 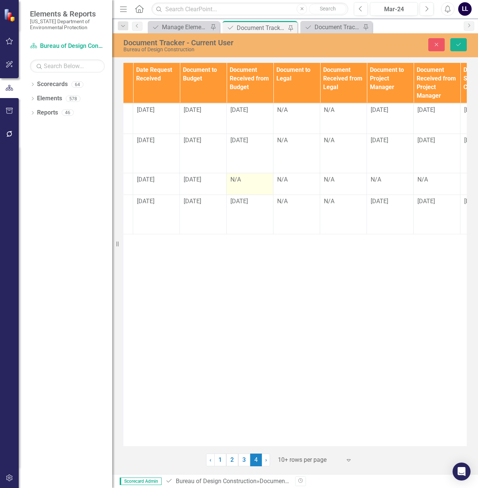 What do you see at coordinates (462, 472) in the screenshot?
I see `div: Open Intercom Messenger` at bounding box center [462, 472].